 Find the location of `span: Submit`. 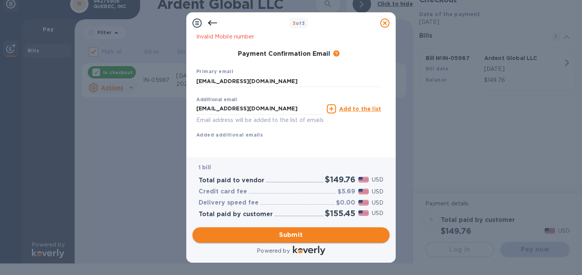

span: Submit is located at coordinates (291, 235).